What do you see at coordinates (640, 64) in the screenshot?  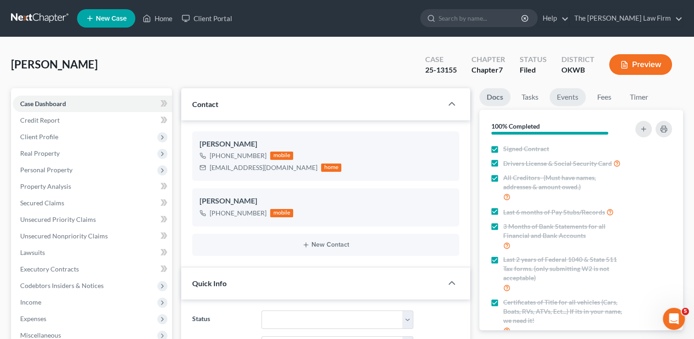 I see `button: Preview` at bounding box center [640, 64].